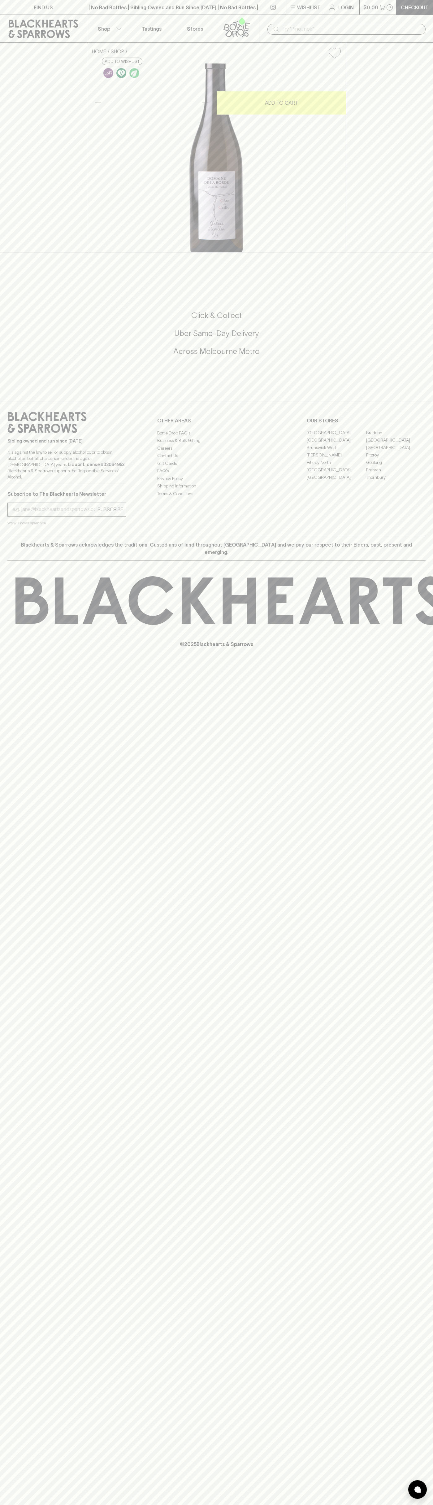  Describe the element at coordinates (54, 509) in the screenshot. I see `input: e.g. jane@blackheartsandsparrows.com.au` at that location.